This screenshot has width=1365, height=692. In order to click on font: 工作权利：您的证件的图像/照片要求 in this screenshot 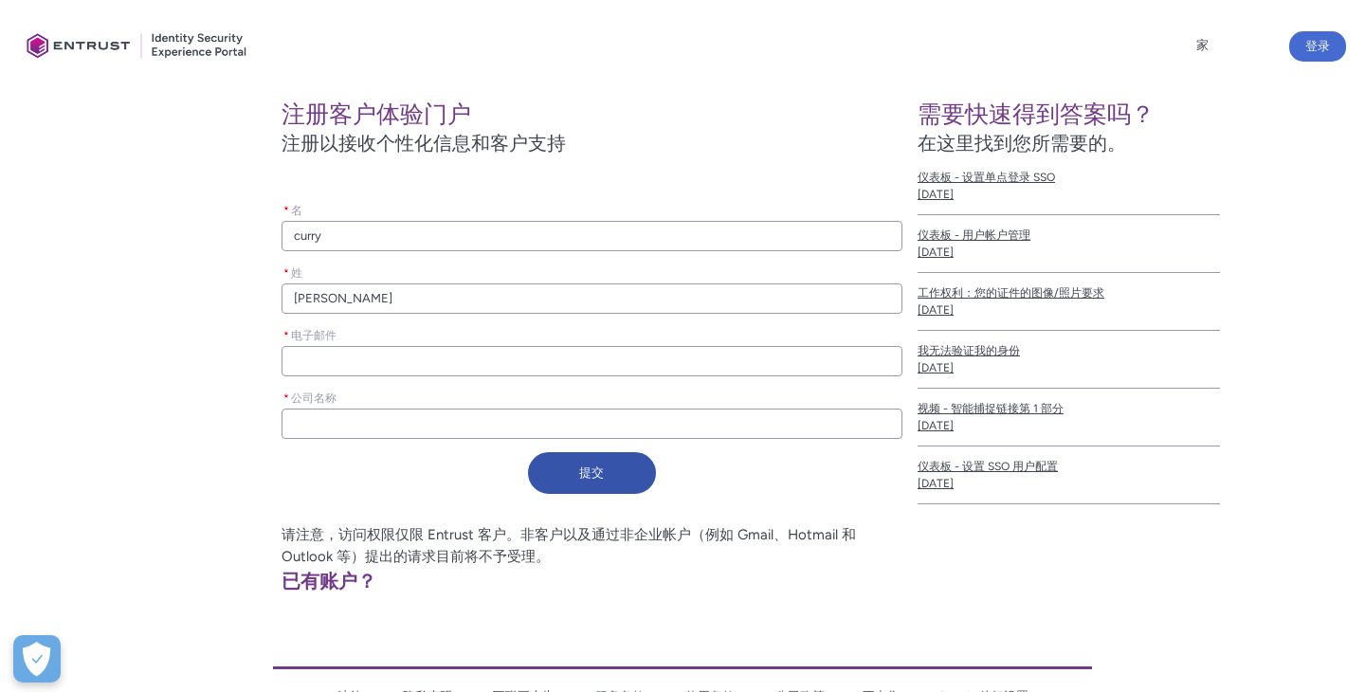, I will do `click(1011, 293)`.